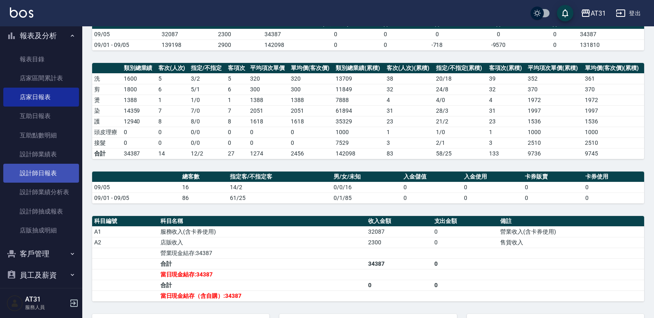 The image size is (654, 318). What do you see at coordinates (613, 68) in the screenshot?
I see `th: 單均價(客次價)(累積)` at bounding box center [613, 68].